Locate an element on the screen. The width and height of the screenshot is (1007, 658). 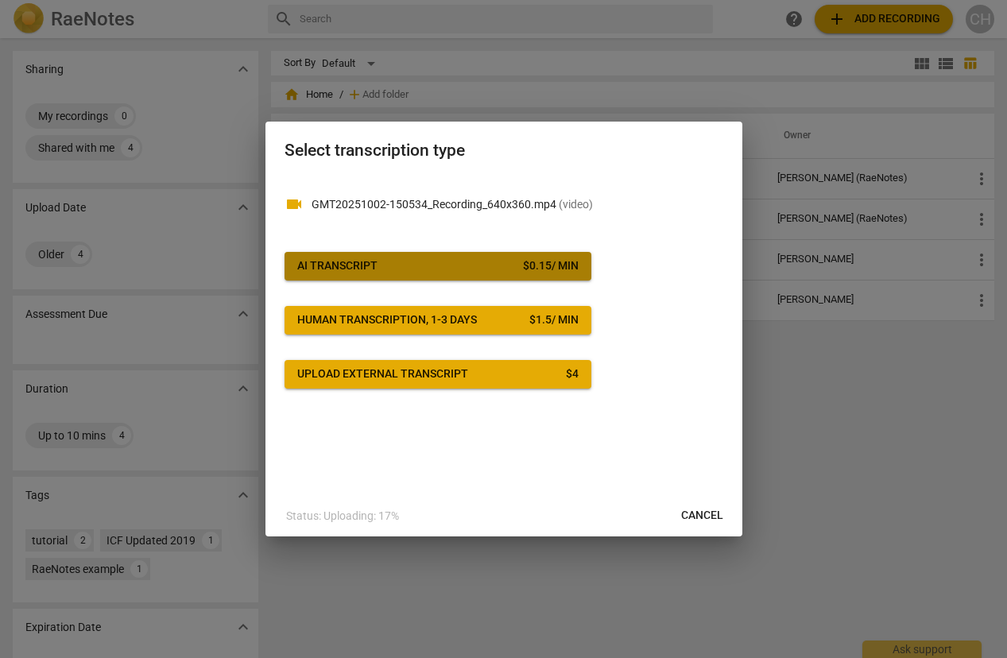
div: AI Transcript is located at coordinates (337, 266).